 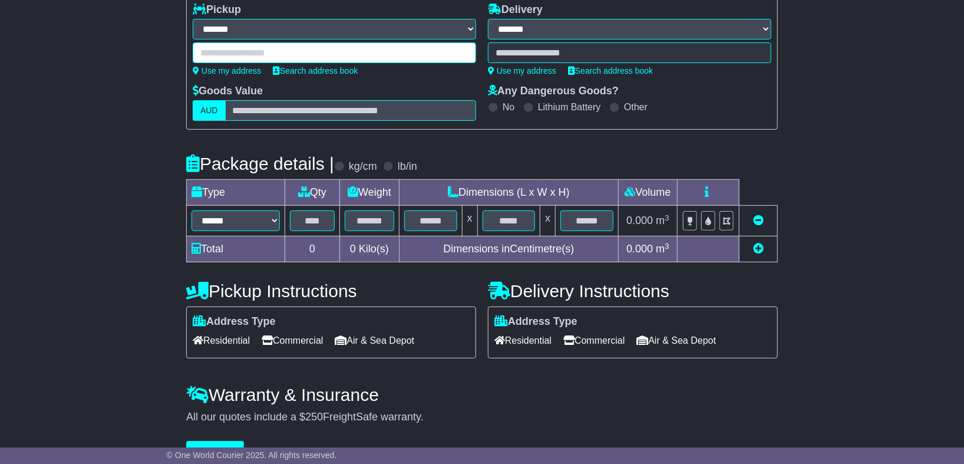 What do you see at coordinates (482, 417) in the screenshot?
I see `div: All our quotes include a $ FreightSafe warranty.` at bounding box center [482, 417].